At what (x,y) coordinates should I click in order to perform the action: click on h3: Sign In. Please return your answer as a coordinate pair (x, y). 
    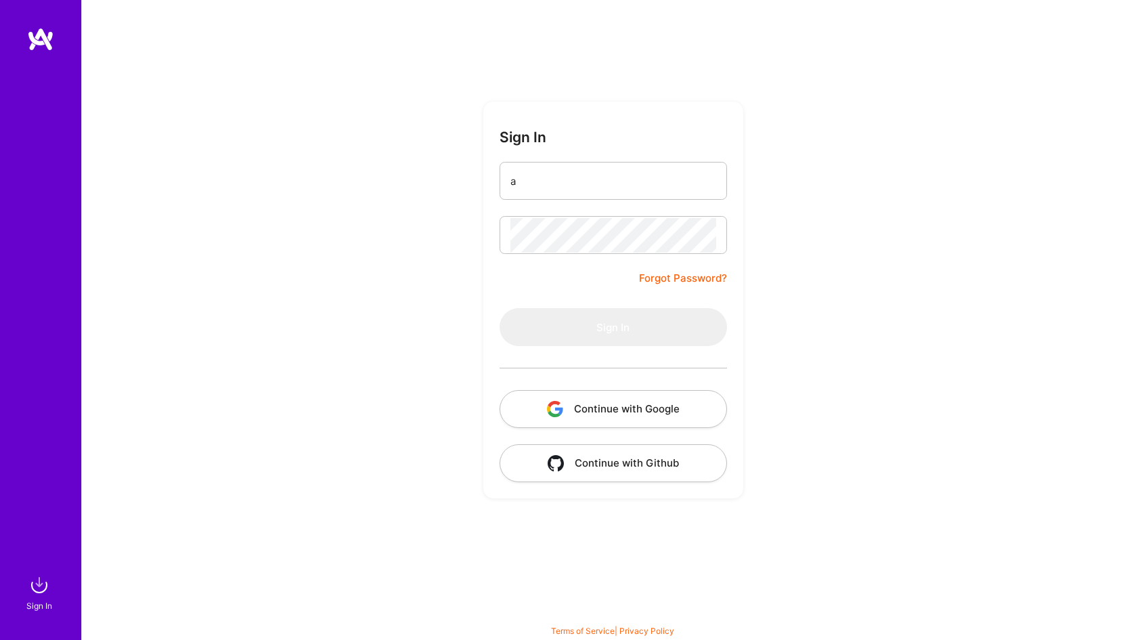
    Looking at the image, I should click on (523, 137).